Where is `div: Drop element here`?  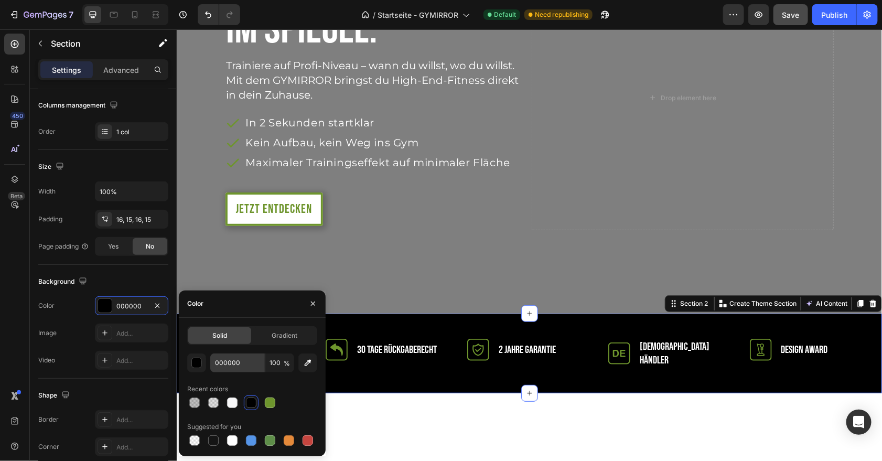
div: Drop element here is located at coordinates (513, 69).